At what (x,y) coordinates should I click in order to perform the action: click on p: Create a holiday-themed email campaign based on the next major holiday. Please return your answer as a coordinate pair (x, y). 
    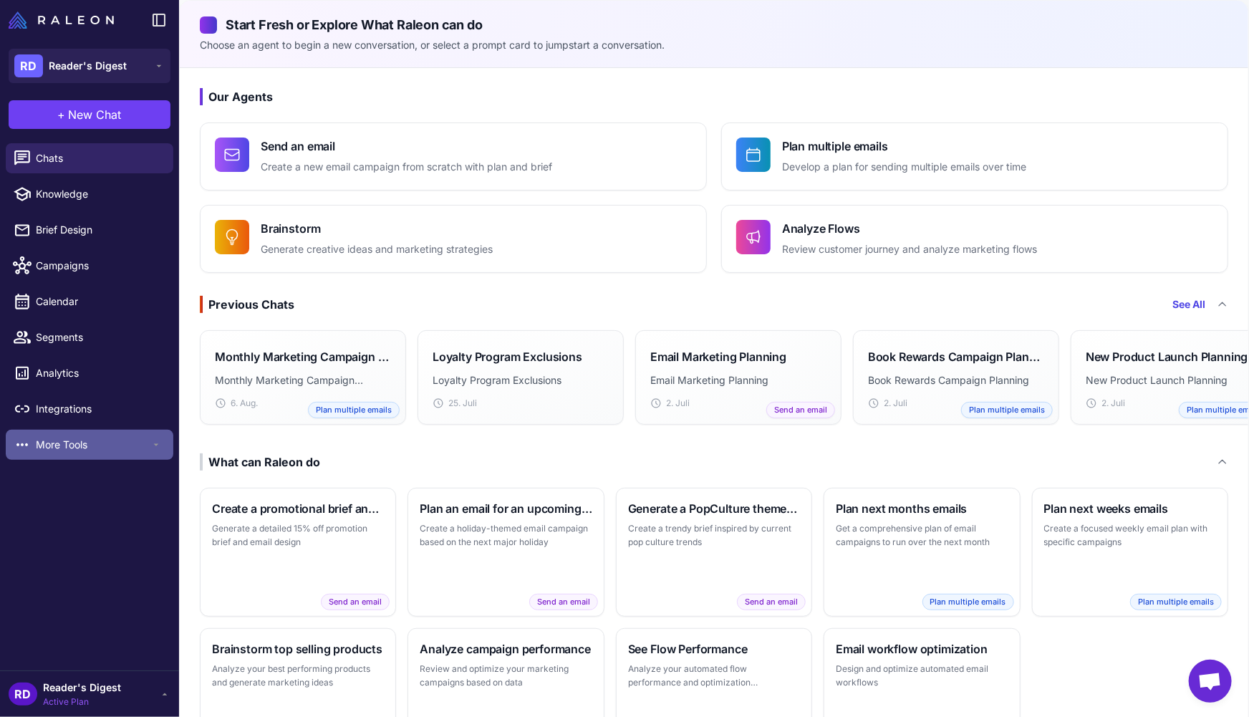
    Looking at the image, I should click on (505, 535).